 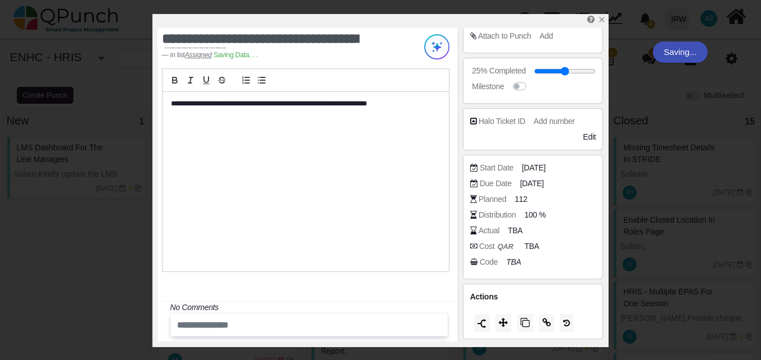 What do you see at coordinates (489, 230) in the screenshot?
I see `div: Actual` at bounding box center [489, 230].